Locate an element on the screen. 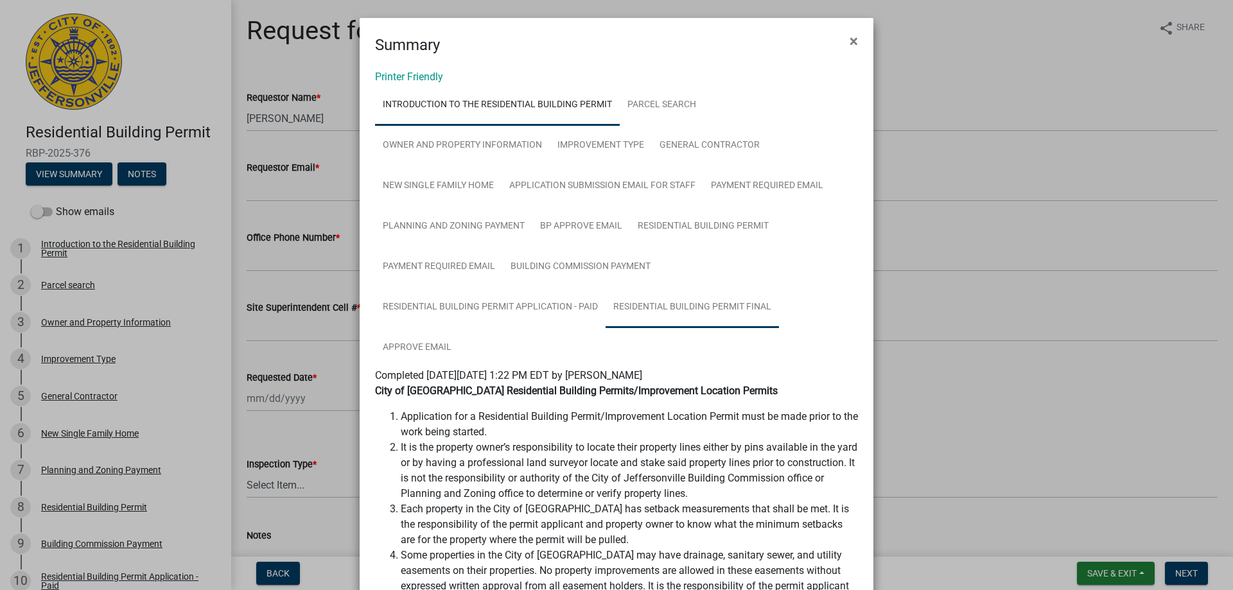  a: BP Approve Email is located at coordinates (581, 227).